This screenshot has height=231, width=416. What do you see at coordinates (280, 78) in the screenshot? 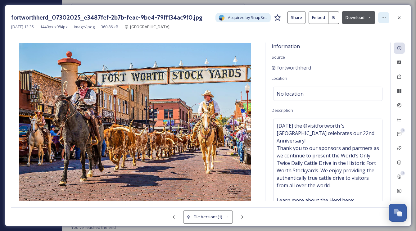
I see `span: Location` at bounding box center [280, 78].